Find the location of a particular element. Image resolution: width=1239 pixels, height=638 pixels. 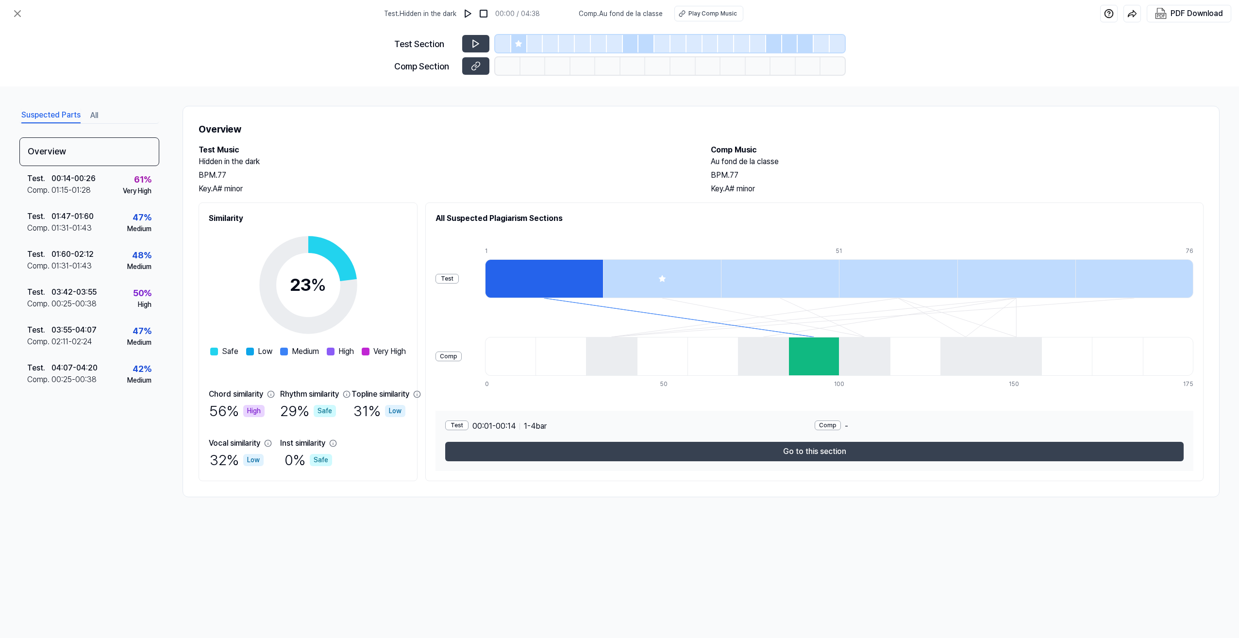

span: Comp . Au fond de la classe is located at coordinates (620, 14).